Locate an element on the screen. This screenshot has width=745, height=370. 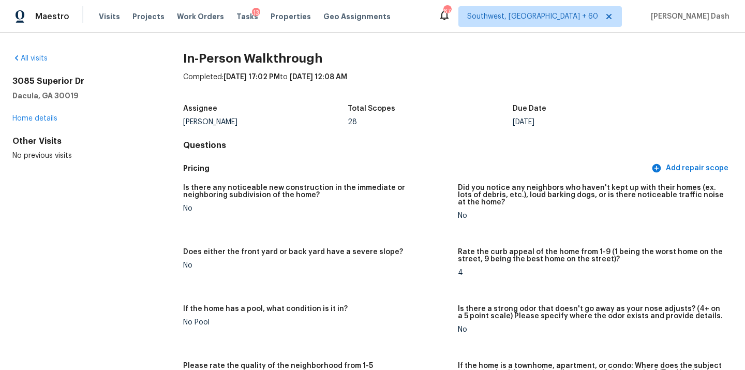
h5: Dacula, GA 30019 is located at coordinates (81, 96).